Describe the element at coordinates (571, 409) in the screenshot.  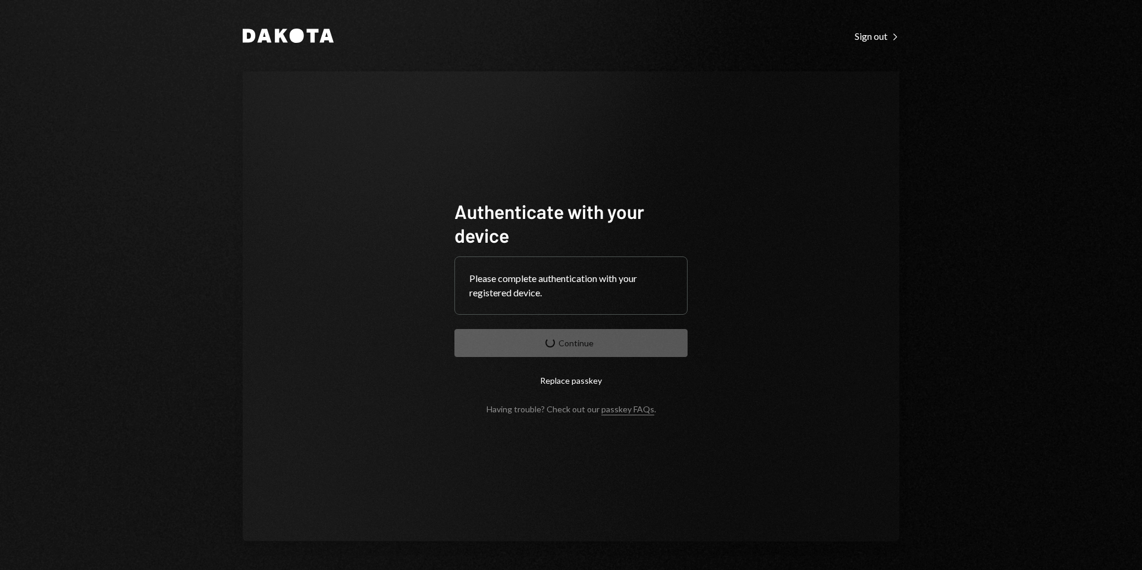
I see `div: Having trouble? Check out our .` at that location.